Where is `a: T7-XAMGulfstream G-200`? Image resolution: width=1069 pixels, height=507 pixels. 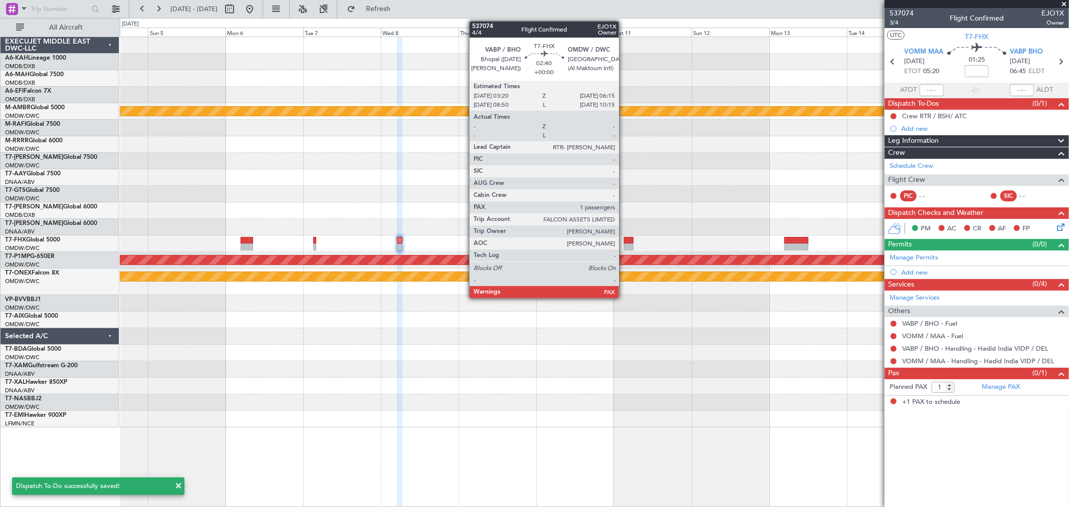
a: T7-XAMGulfstream G-200 is located at coordinates (41, 366).